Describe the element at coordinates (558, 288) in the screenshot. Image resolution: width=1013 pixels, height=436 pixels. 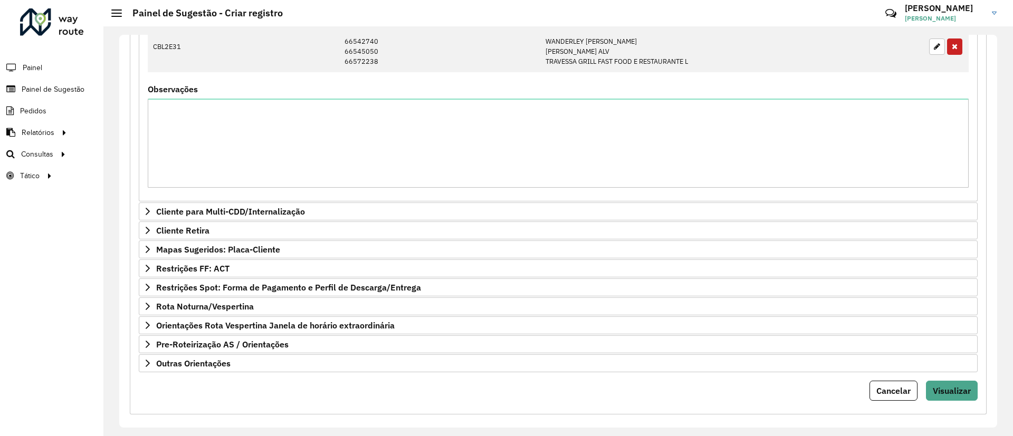
I see `a: Restrições Spot: Forma de Pagamento e Perfil de Descarga/Entrega` at that location.